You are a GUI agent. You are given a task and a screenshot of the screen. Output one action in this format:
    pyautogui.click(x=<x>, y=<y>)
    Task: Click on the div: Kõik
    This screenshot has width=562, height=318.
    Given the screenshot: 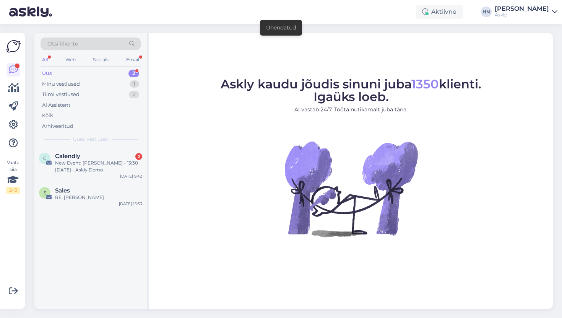 What is the action you would take?
    pyautogui.click(x=47, y=115)
    